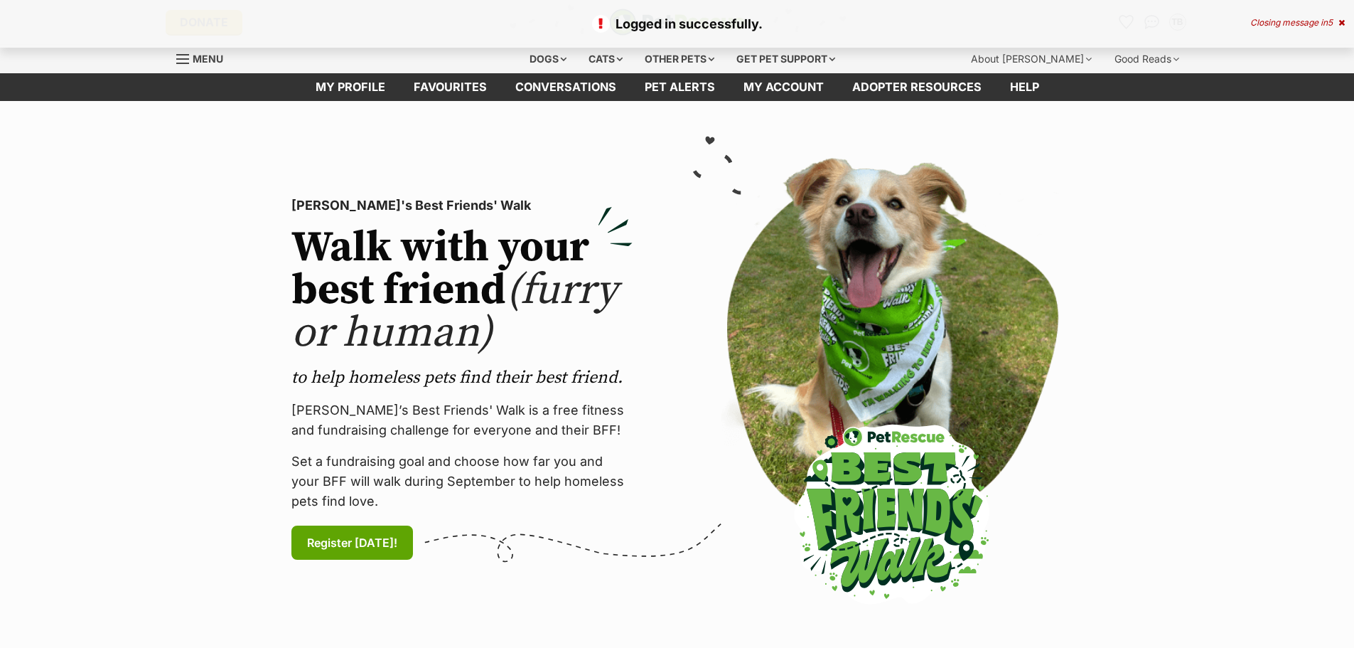 Image resolution: width=1354 pixels, height=648 pixels. What do you see at coordinates (450, 87) in the screenshot?
I see `a: Favourites` at bounding box center [450, 87].